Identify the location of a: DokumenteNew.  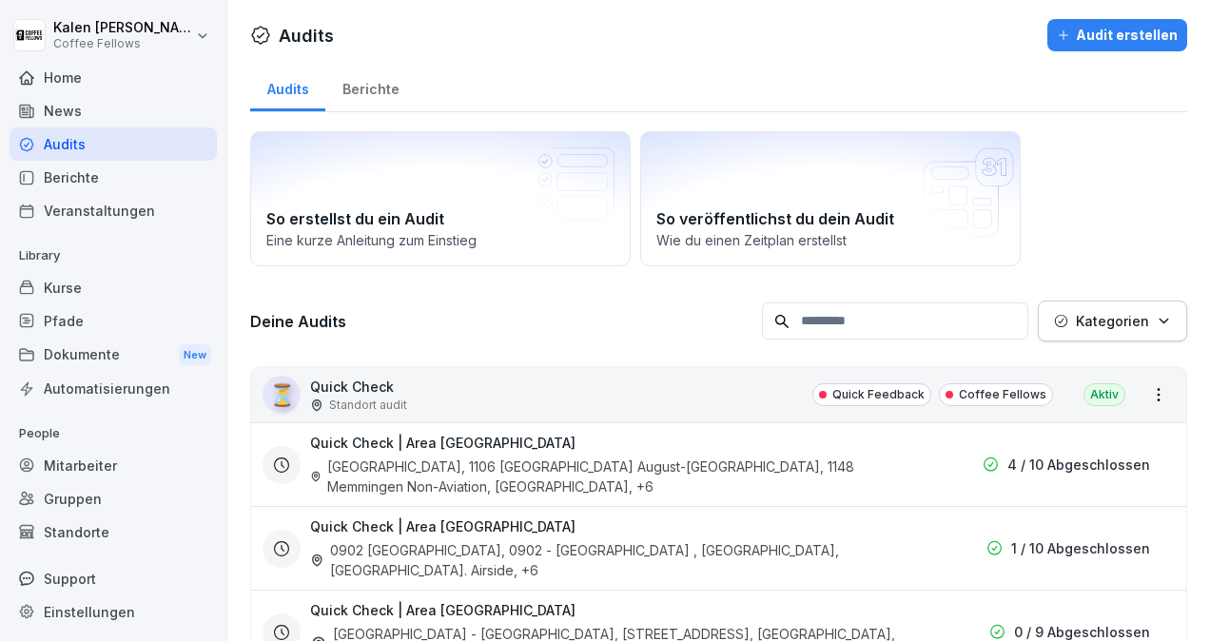
(113, 355).